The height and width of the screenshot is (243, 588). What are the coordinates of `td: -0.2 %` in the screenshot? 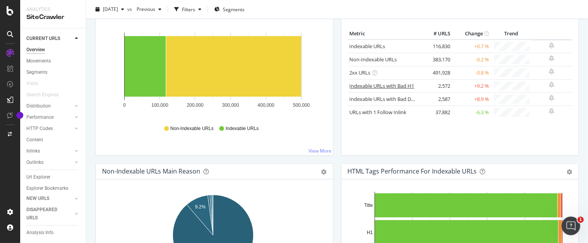 It's located at (472, 59).